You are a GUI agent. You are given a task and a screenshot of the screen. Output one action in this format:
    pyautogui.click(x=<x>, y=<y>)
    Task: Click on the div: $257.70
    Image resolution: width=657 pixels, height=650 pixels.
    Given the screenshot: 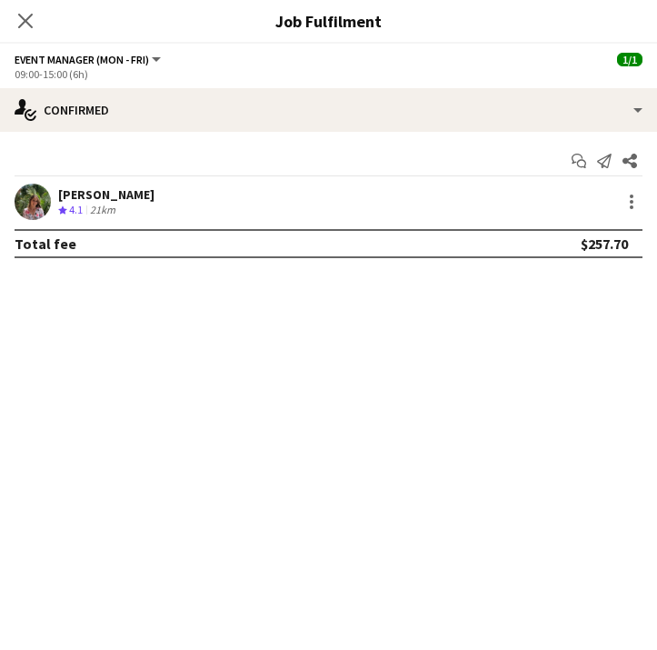 What is the action you would take?
    pyautogui.click(x=604, y=244)
    